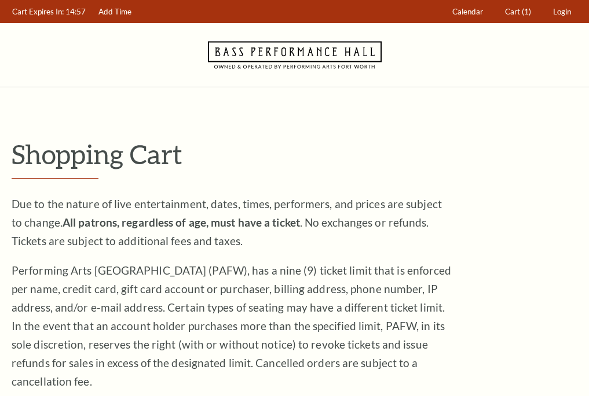 This screenshot has width=589, height=396. Describe the element at coordinates (226, 222) in the screenshot. I see `span: Due to the nature of live entertainment, dates, times, performers, and prices are subject to chan...` at that location.